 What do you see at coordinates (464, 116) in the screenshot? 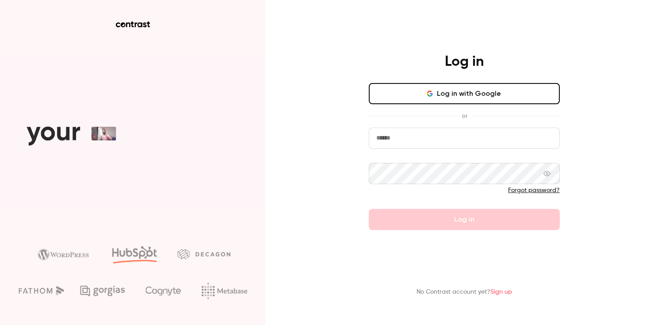
I see `span: or` at bounding box center [464, 116].